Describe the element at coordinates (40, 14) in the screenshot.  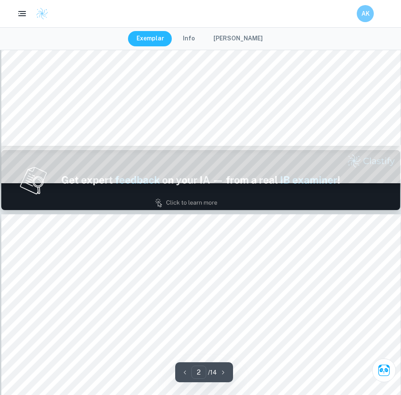
I see `a: Clastify logo` at that location.